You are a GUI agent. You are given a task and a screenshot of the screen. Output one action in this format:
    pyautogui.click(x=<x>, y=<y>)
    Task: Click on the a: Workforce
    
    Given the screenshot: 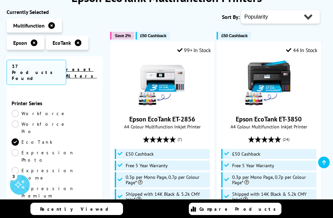 What is the action you would take?
    pyautogui.click(x=39, y=113)
    